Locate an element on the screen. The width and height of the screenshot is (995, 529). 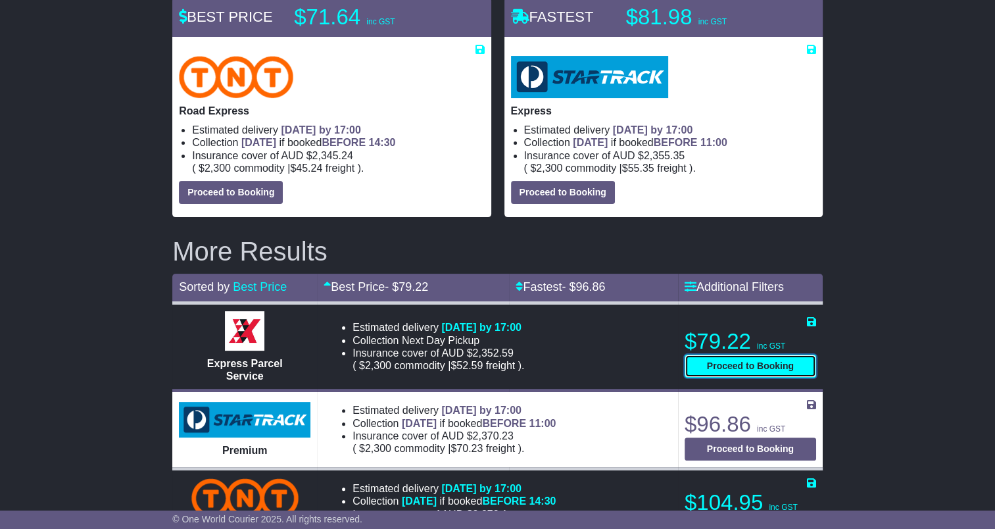
a: Best Price is located at coordinates (260, 287).